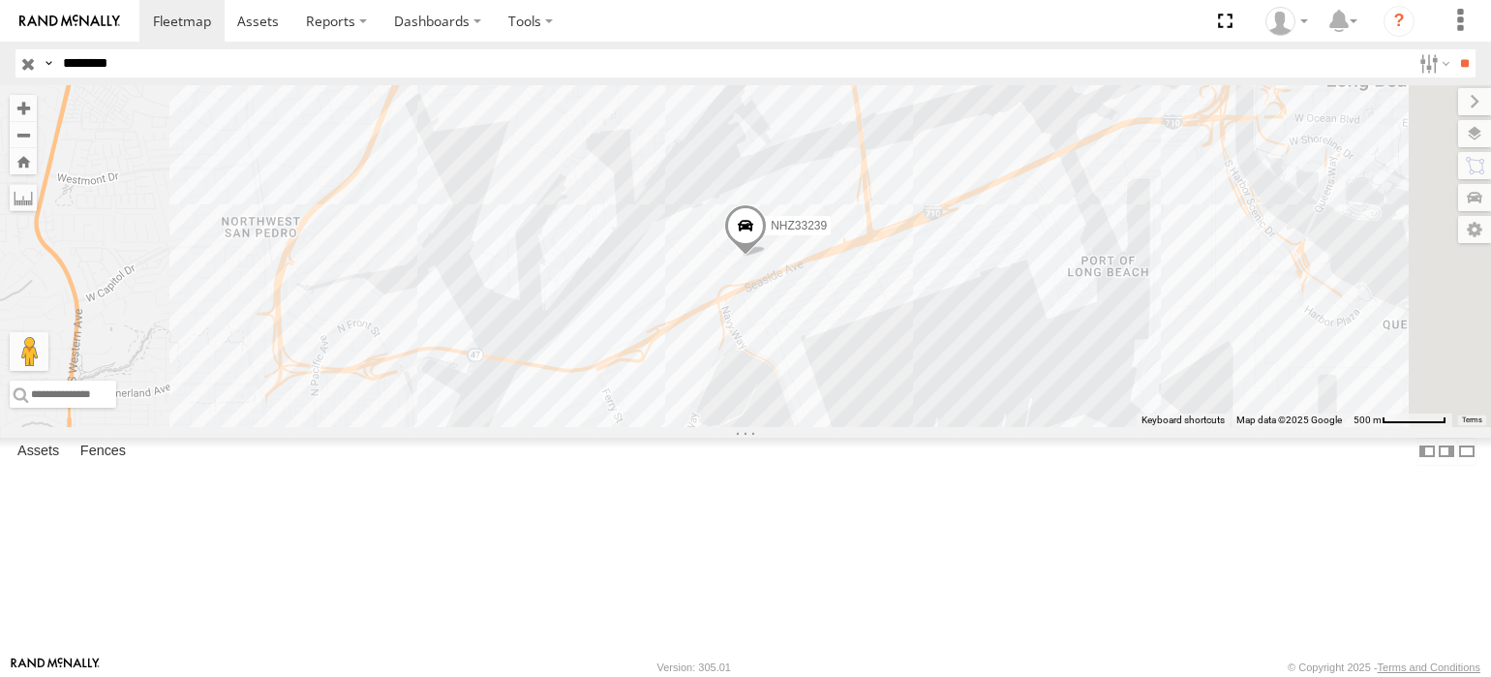  Describe the element at coordinates (1432, 63) in the screenshot. I see `label: Search Filter Options` at that location.